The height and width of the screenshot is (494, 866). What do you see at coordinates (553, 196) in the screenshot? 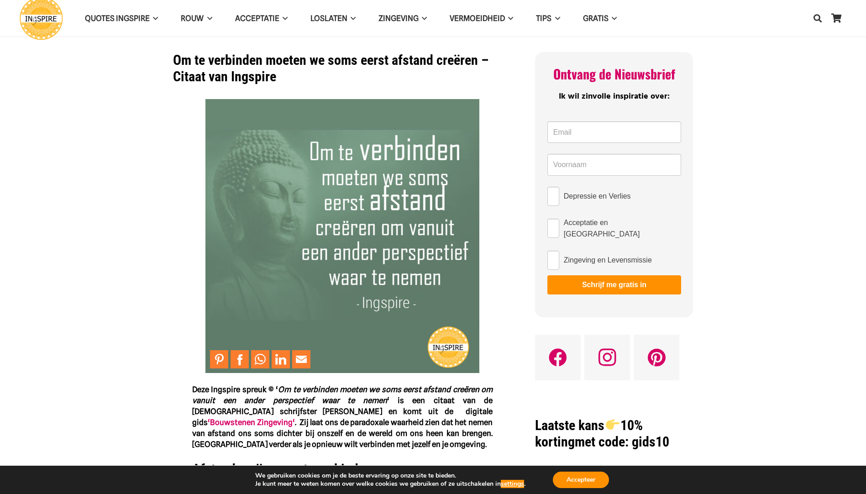
I see `input: Depressie en Verlies` at bounding box center [553, 196].